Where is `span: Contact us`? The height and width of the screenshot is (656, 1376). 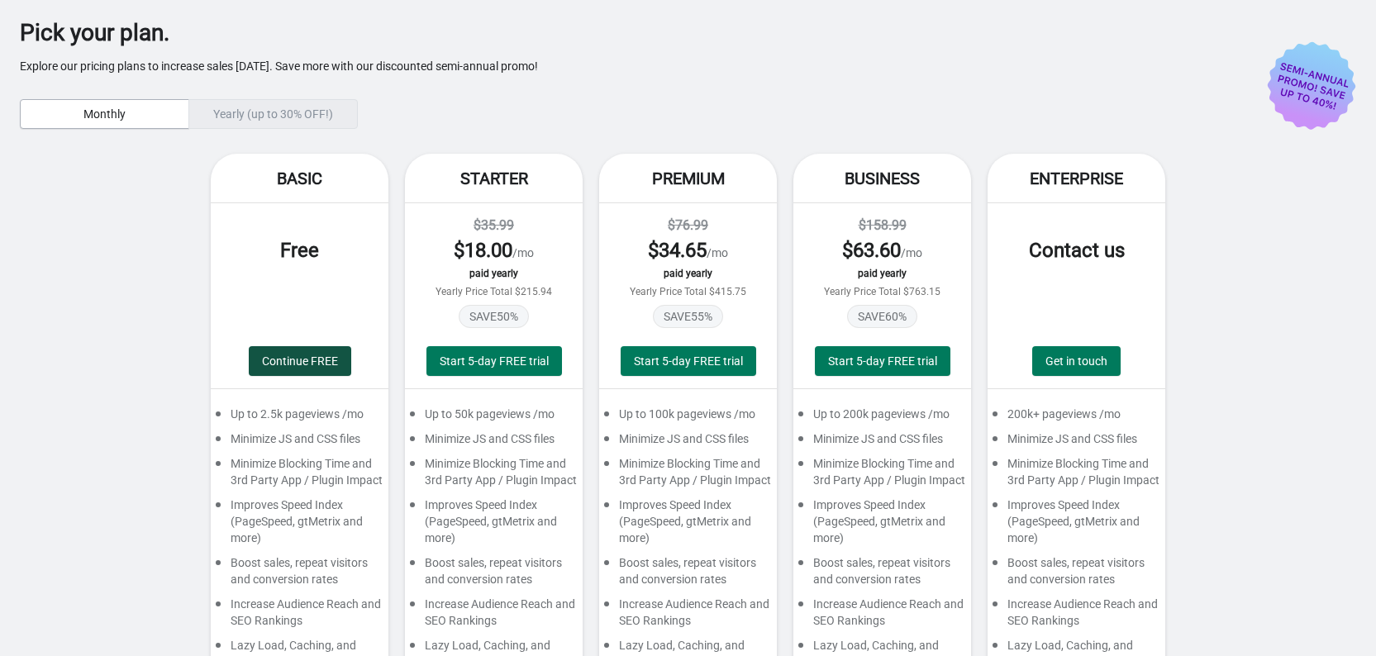
span: Contact us is located at coordinates (1077, 250).